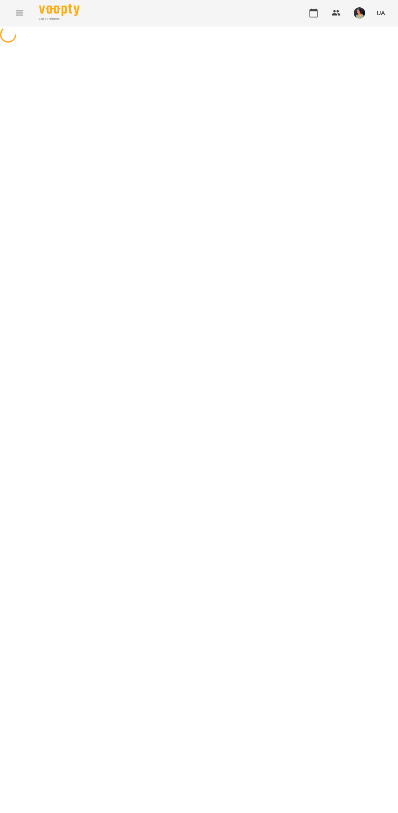  What do you see at coordinates (59, 10) in the screenshot?
I see `img: Voopty Logo` at bounding box center [59, 10].